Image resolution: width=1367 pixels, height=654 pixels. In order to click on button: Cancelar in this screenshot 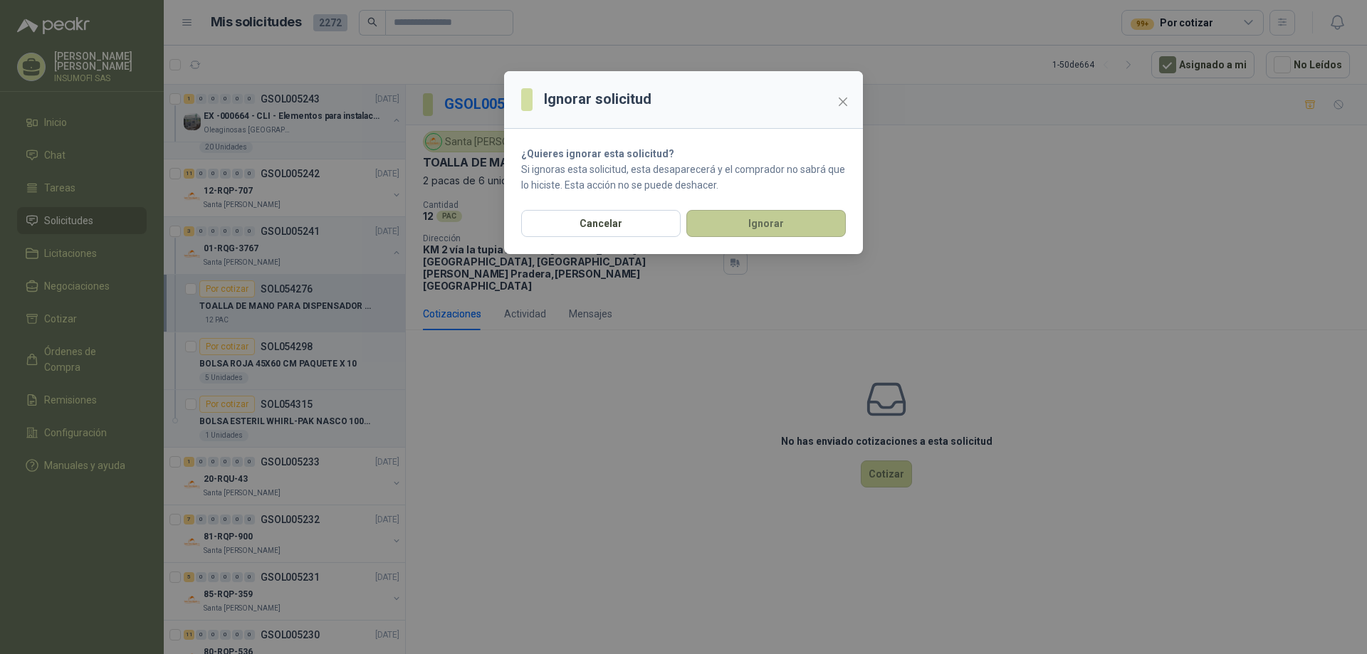, I will do `click(601, 224)`.